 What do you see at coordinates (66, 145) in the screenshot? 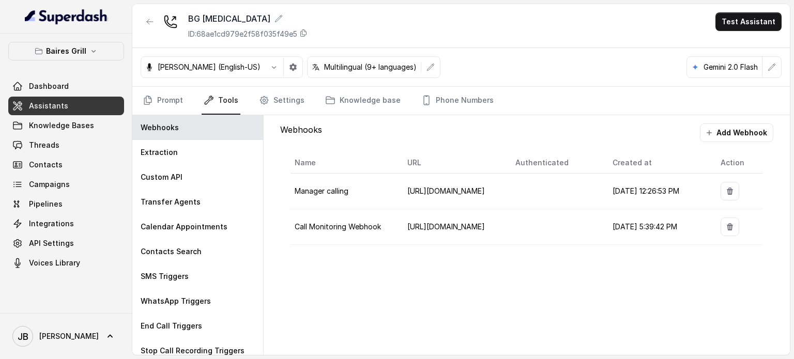
I see `a: Threads` at bounding box center [66, 145].